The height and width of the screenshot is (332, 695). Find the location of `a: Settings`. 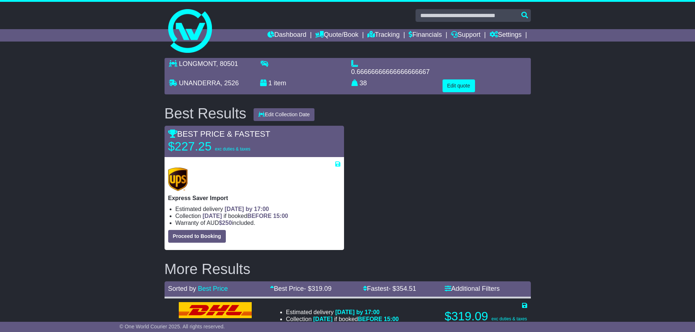

a: Settings is located at coordinates (506, 35).